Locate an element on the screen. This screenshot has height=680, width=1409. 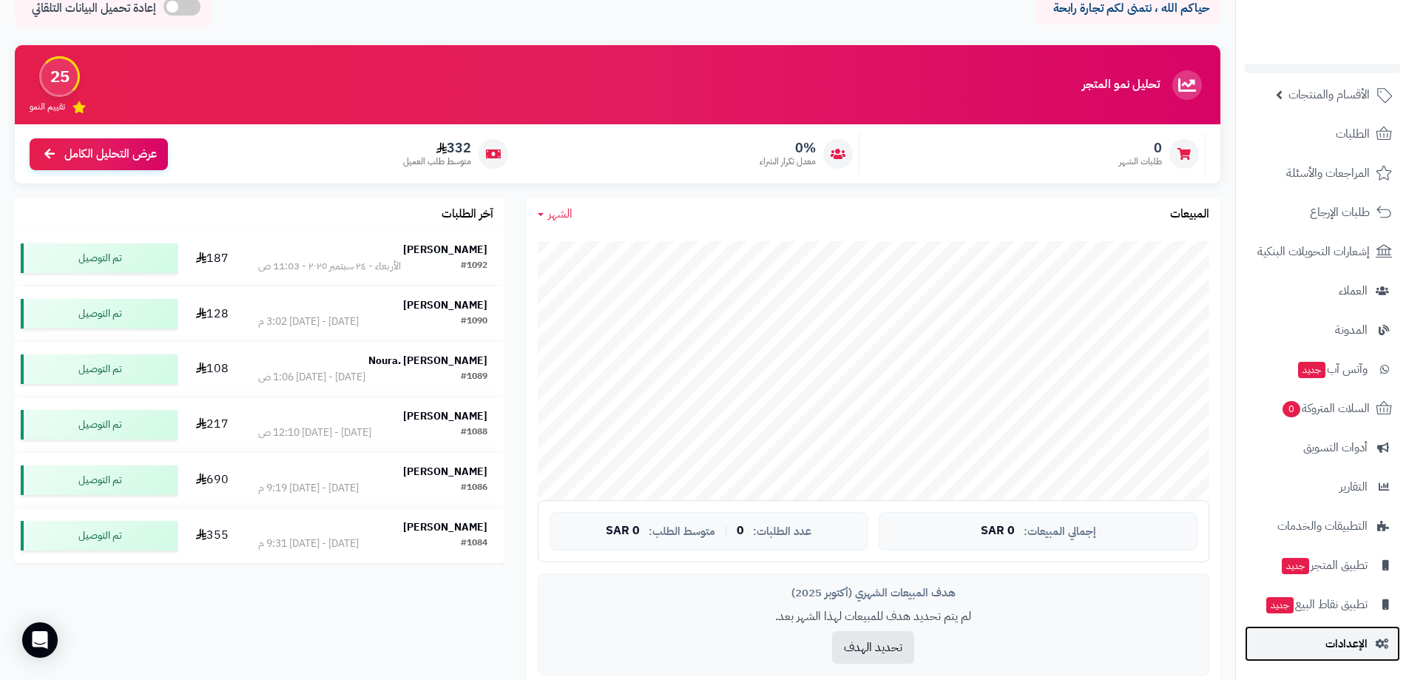
a: التطبيقات والخدمات is located at coordinates (1323, 526).